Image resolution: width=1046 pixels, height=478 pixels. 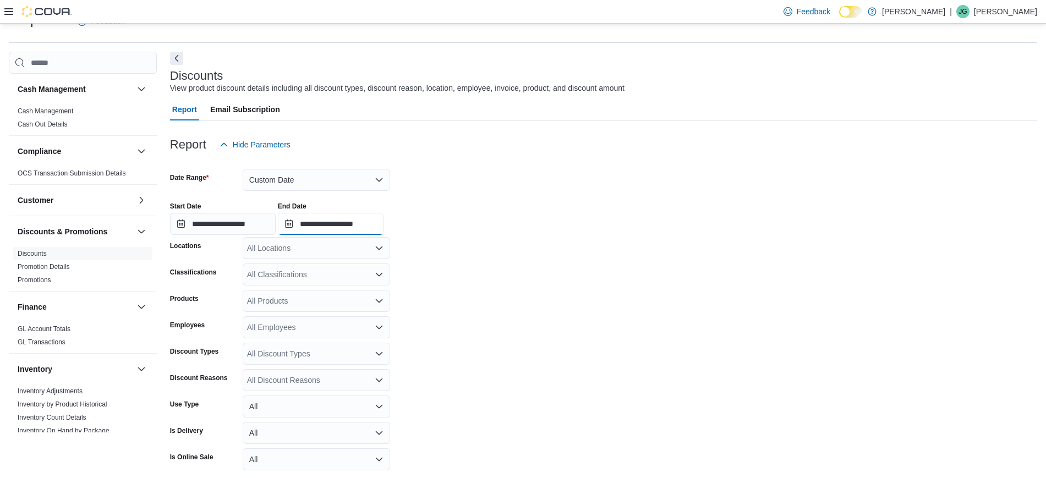 What do you see at coordinates (32, 307) in the screenshot?
I see `h3: Finance` at bounding box center [32, 307].